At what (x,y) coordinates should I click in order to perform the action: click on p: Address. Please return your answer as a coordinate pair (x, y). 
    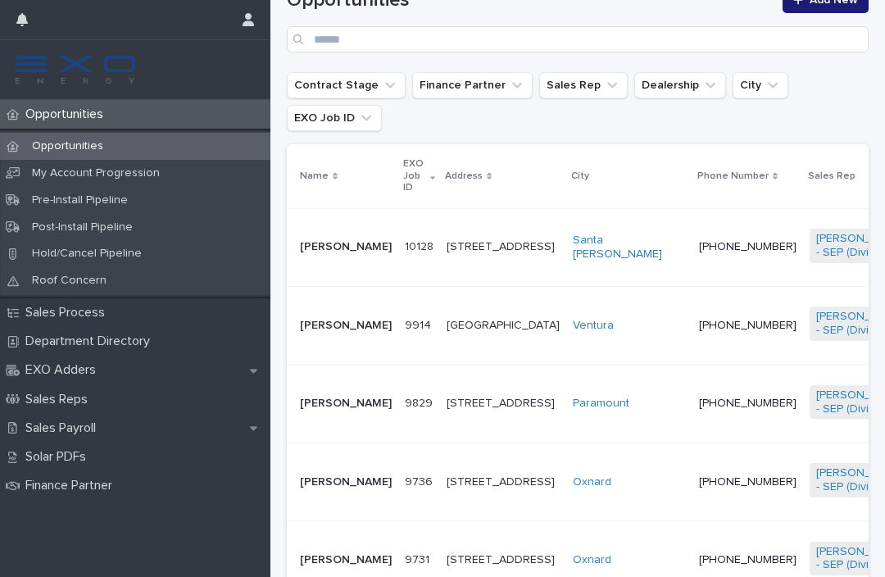
    Looking at the image, I should click on (464, 176).